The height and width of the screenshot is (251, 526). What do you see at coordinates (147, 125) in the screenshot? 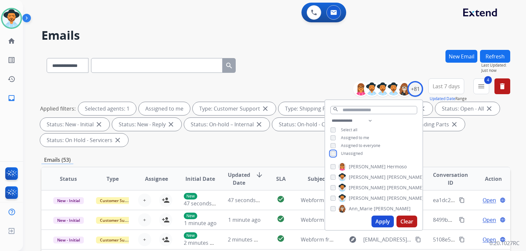
I see `div: Status: New - Reply` at bounding box center [147, 125].